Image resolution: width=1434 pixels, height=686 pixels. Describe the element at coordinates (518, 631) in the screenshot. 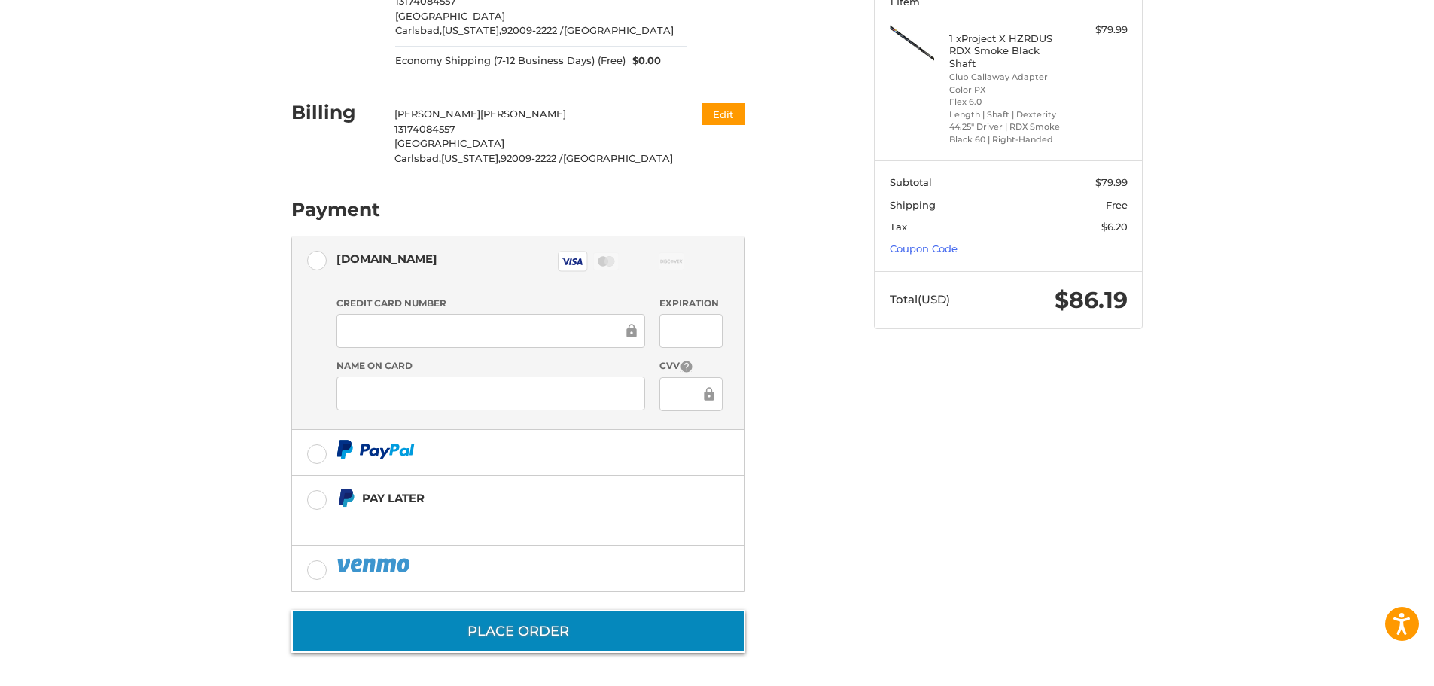

I see `button: Place Order` at that location.